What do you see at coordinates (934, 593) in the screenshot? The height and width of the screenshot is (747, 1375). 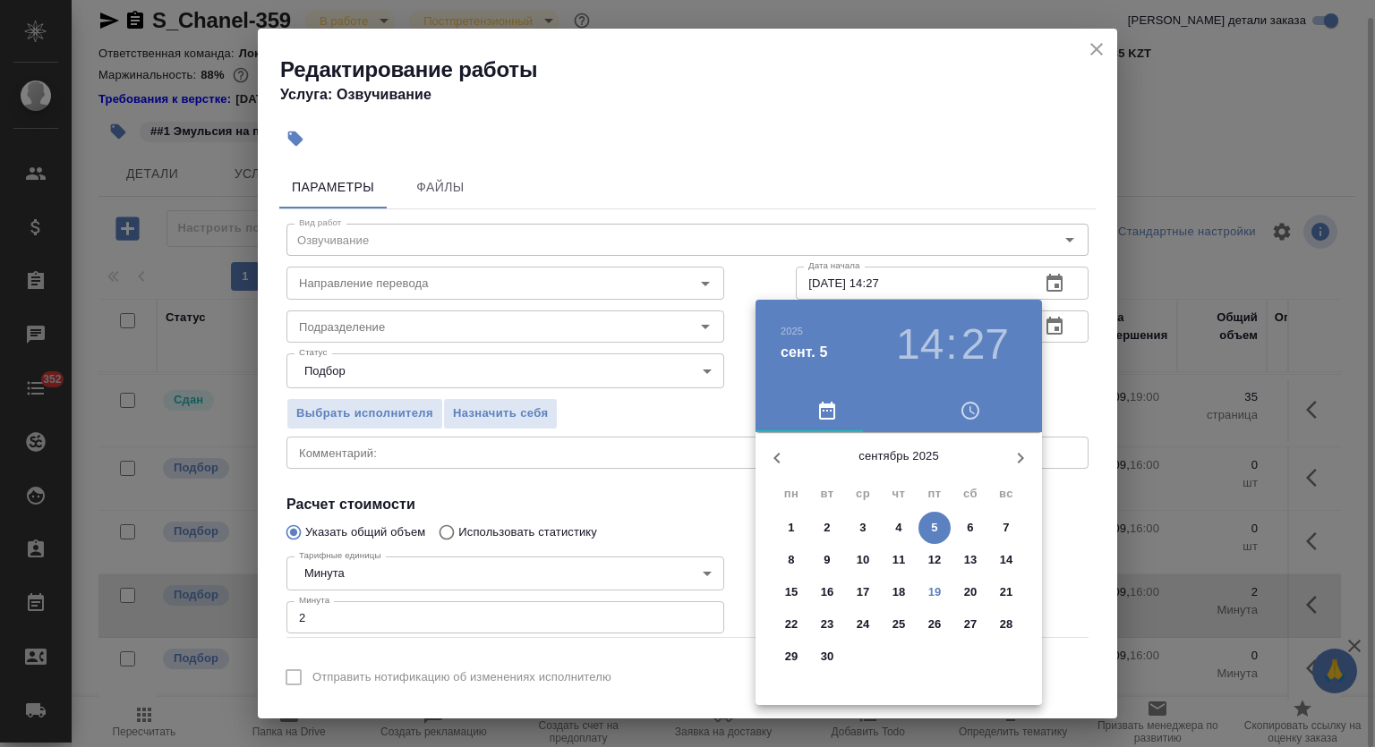 I see `button: 19` at bounding box center [934, 593].